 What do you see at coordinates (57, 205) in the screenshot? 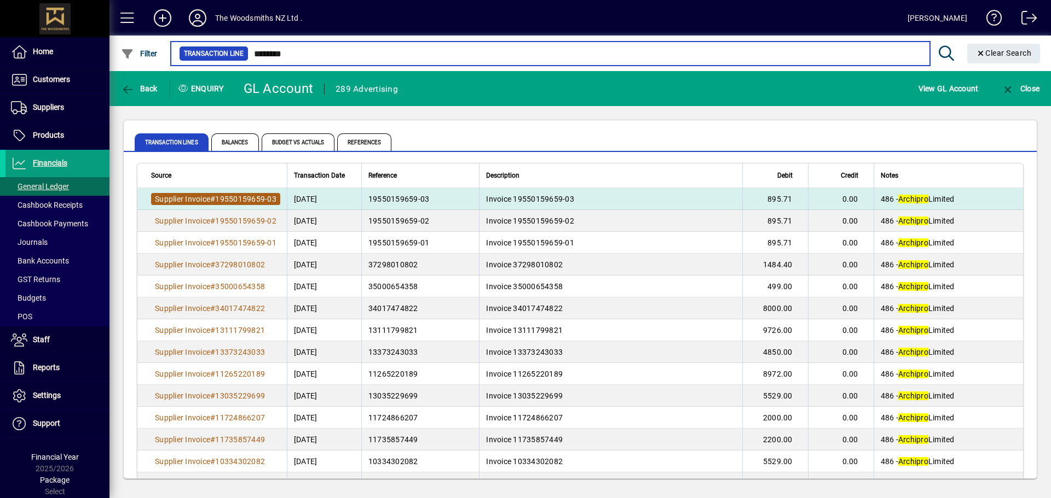
I see `a: Cashbook Receipts` at bounding box center [57, 205].